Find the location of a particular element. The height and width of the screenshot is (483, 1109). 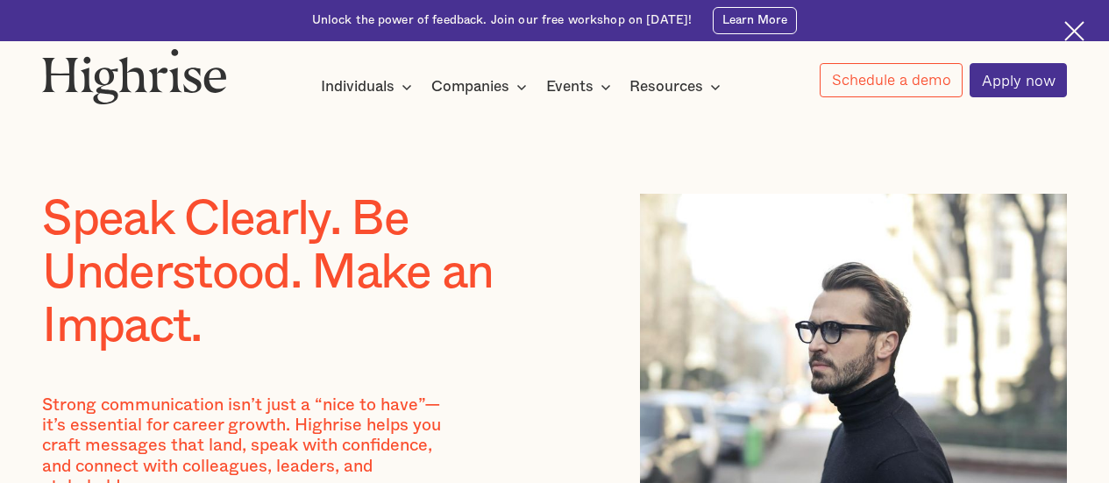

a: Apply now is located at coordinates (1018, 80).